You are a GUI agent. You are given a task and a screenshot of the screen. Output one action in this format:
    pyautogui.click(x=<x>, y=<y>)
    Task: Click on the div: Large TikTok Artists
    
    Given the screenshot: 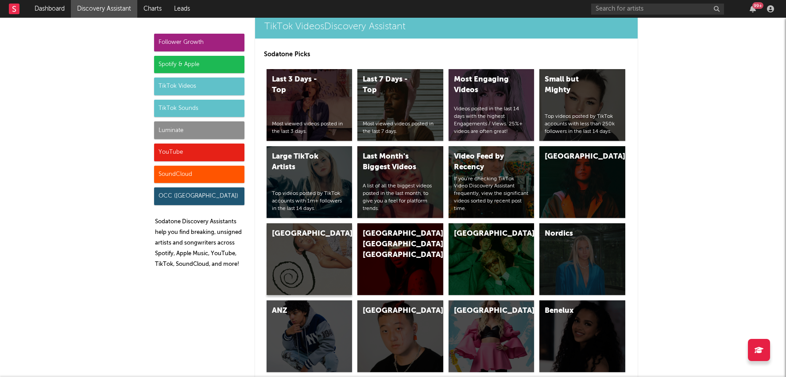 What is the action you would take?
    pyautogui.click(x=302, y=162)
    